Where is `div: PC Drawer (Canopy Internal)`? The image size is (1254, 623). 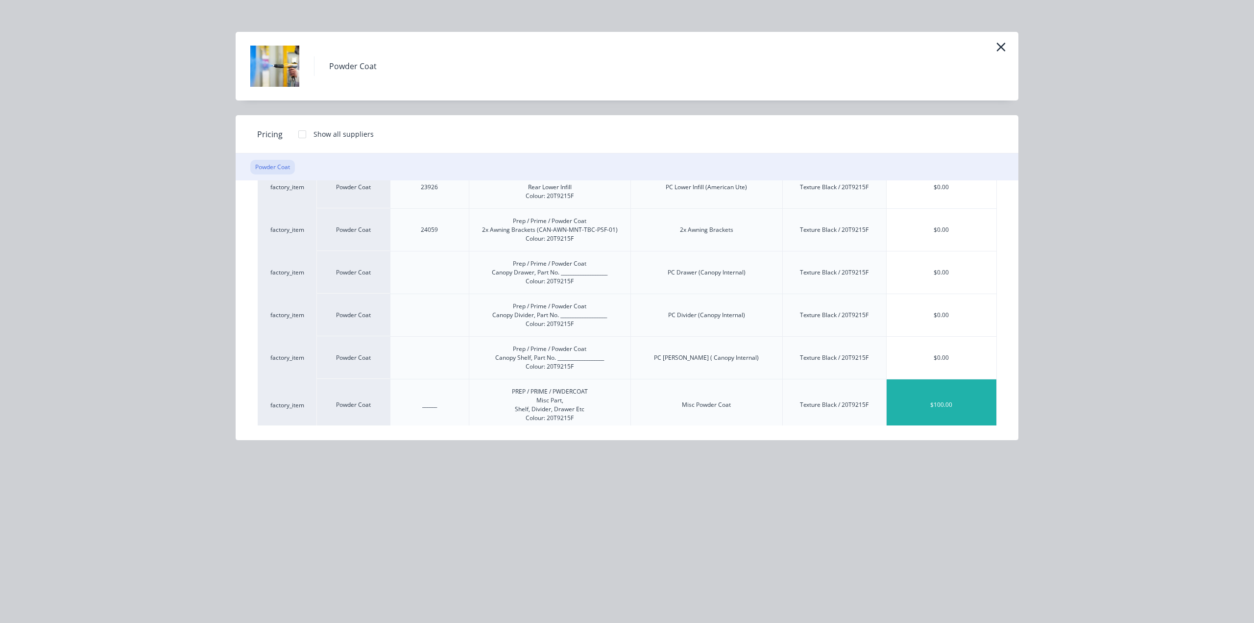 div: PC Drawer (Canopy Internal) is located at coordinates (706, 272).